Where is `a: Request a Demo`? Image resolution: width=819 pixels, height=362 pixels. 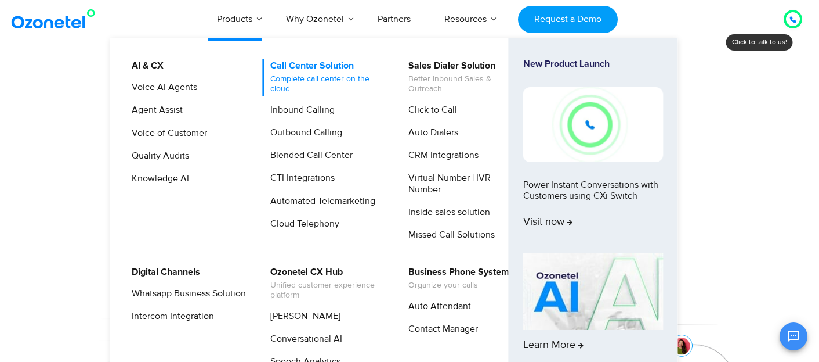
a: Request a Demo is located at coordinates (568, 19).